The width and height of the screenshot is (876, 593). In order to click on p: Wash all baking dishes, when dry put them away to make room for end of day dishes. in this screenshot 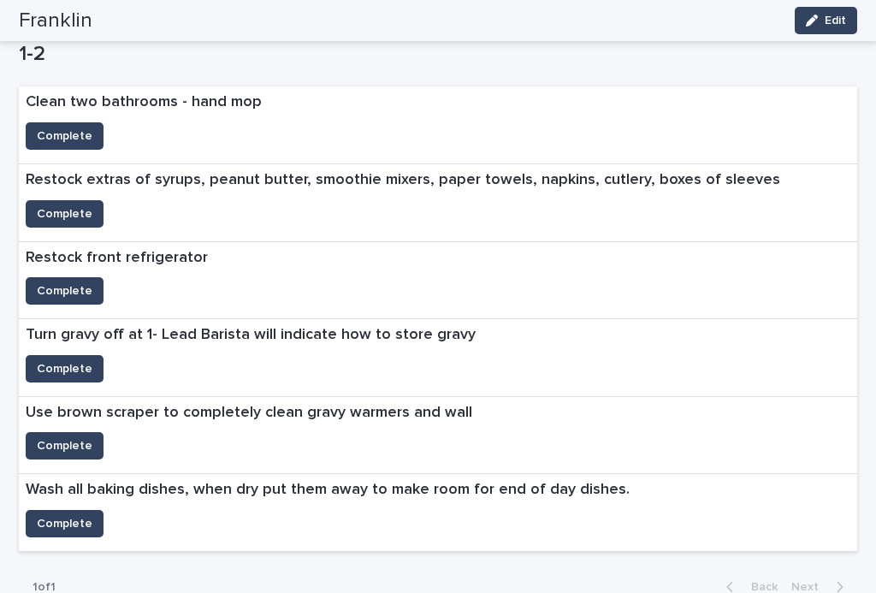, I will do `click(327, 490)`.